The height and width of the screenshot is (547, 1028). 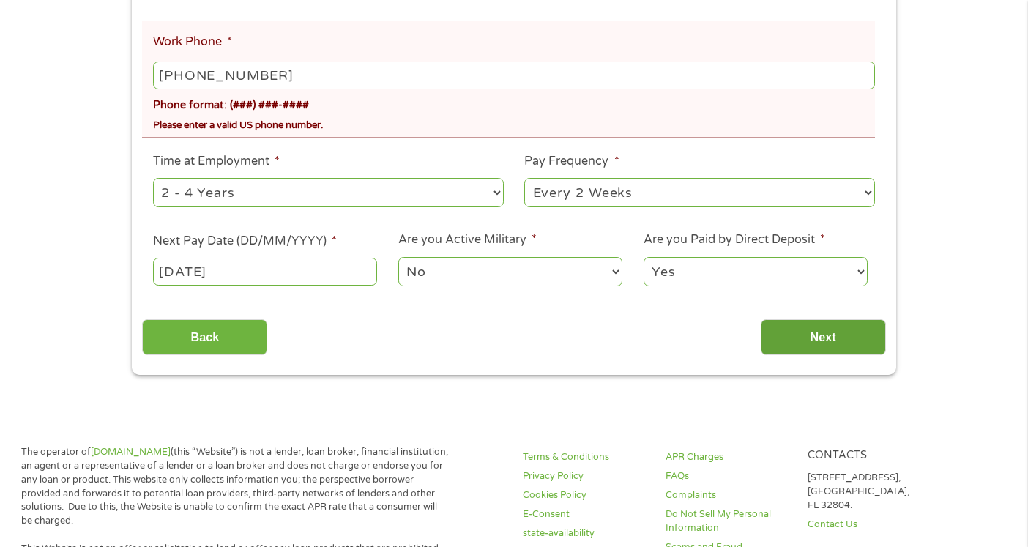 What do you see at coordinates (734, 239) in the screenshot?
I see `label: Are you Paid by Direct Deposit` at bounding box center [734, 239].